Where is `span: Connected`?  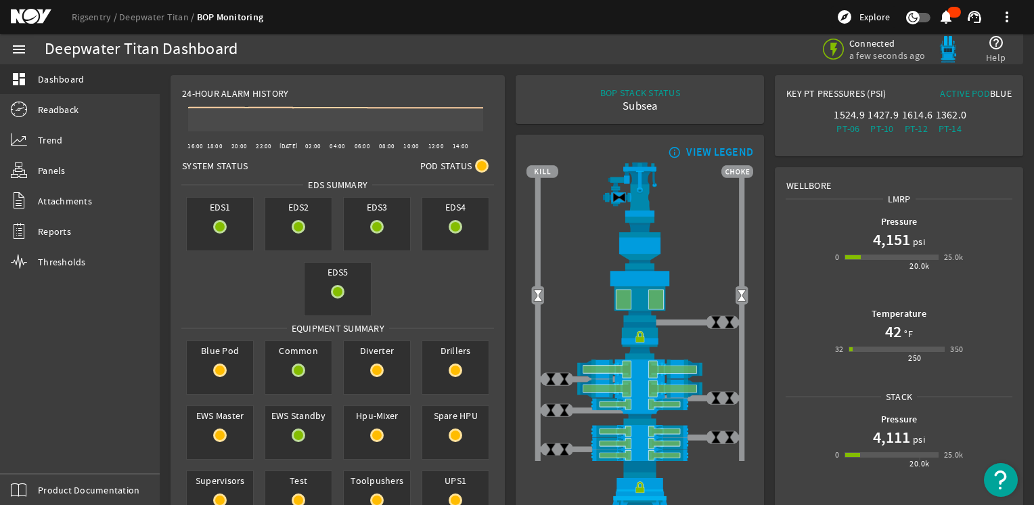
span: Connected is located at coordinates (887, 43).